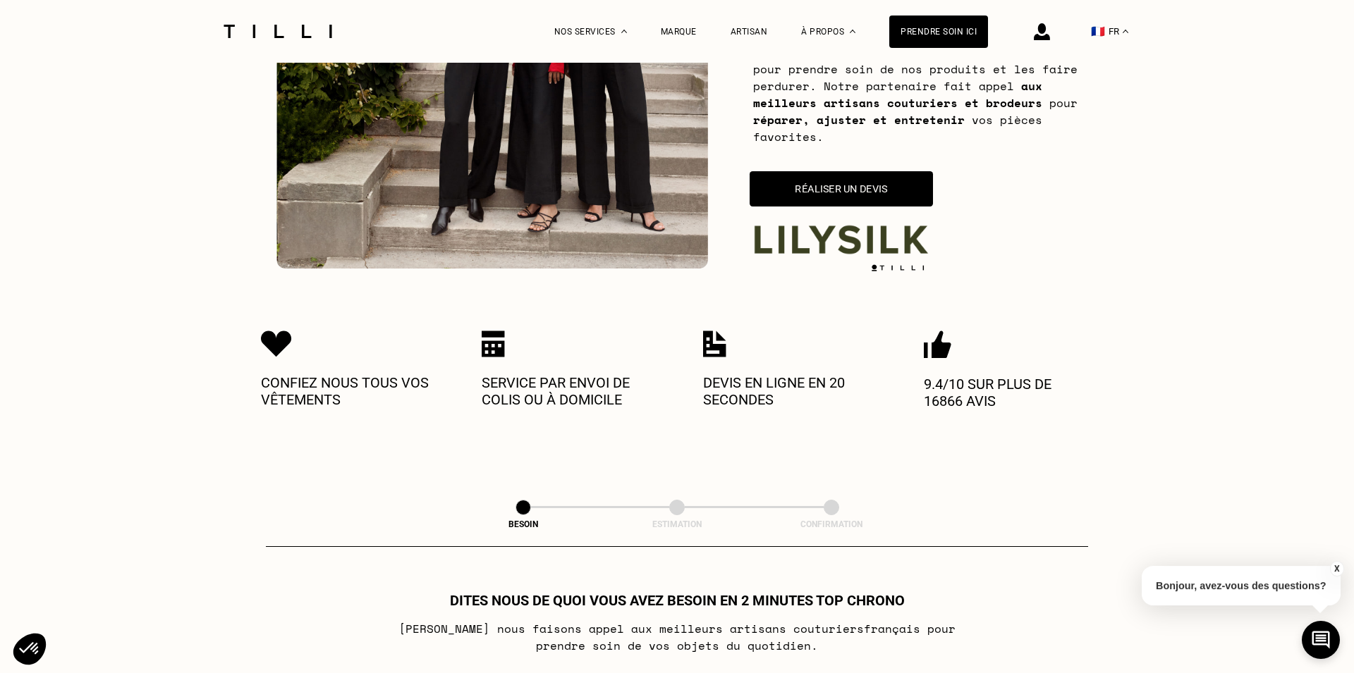 The image size is (1354, 673). What do you see at coordinates (677, 601) in the screenshot?
I see `h1: Dites nous de quoi vous avez besoin en 2 minutes top chrono` at bounding box center [677, 601].